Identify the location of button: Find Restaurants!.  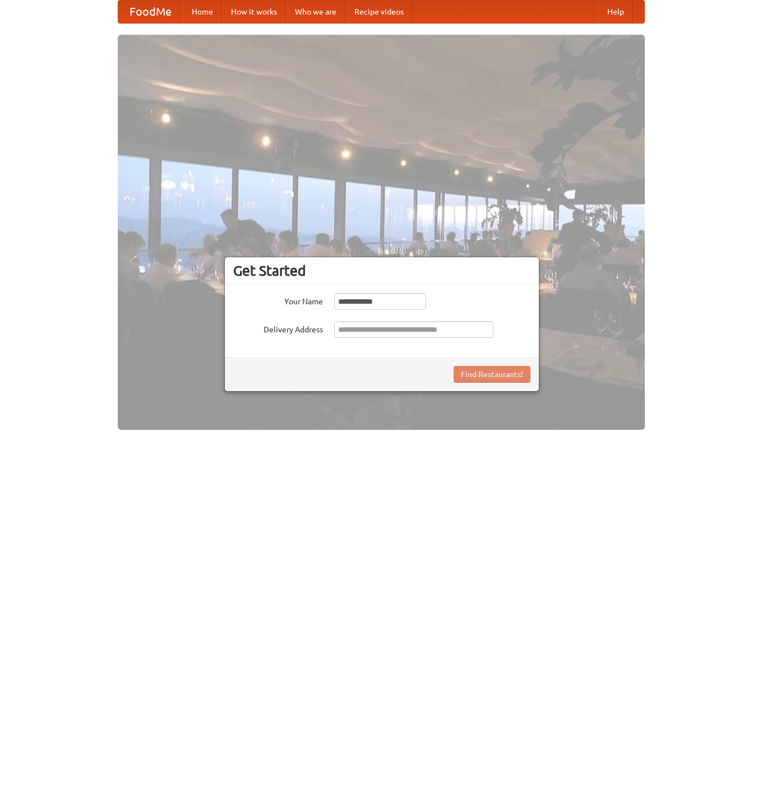
(492, 375).